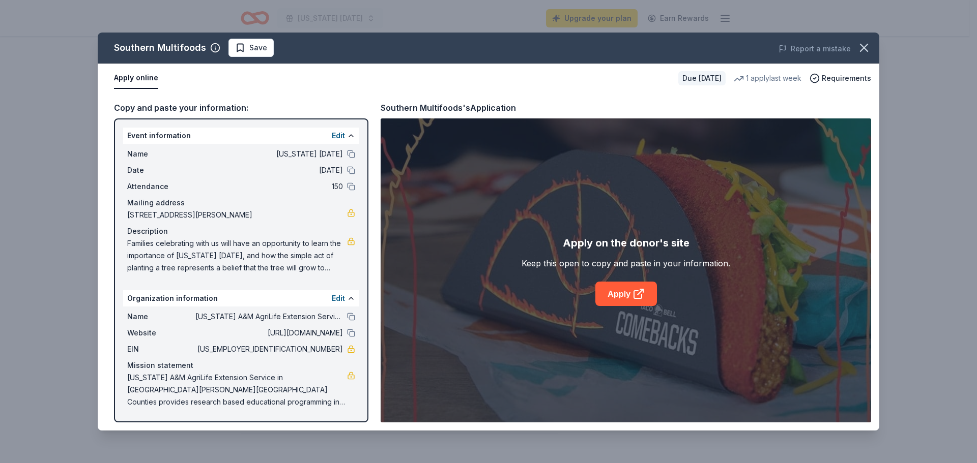 The width and height of the screenshot is (977, 463). I want to click on a: Apply, so click(626, 294).